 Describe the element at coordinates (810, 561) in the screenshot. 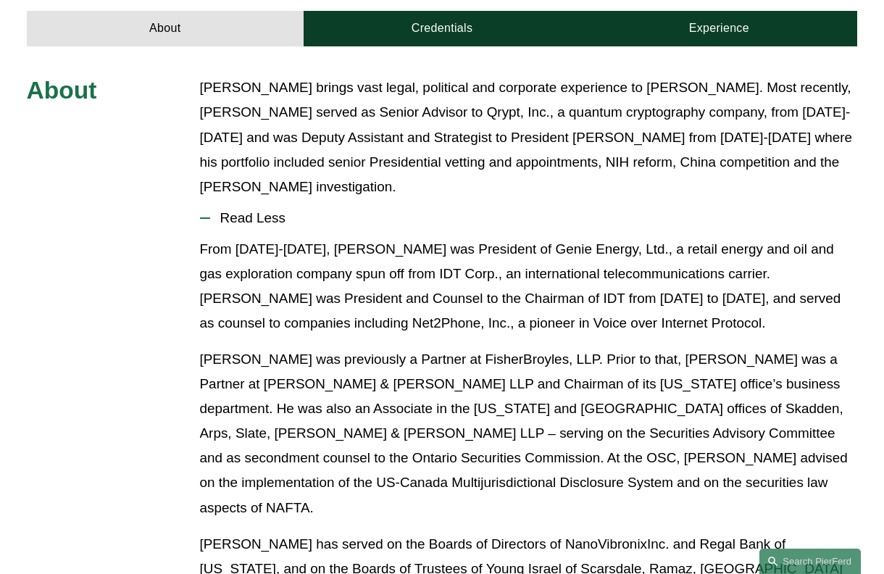

I see `a: Search this site` at that location.